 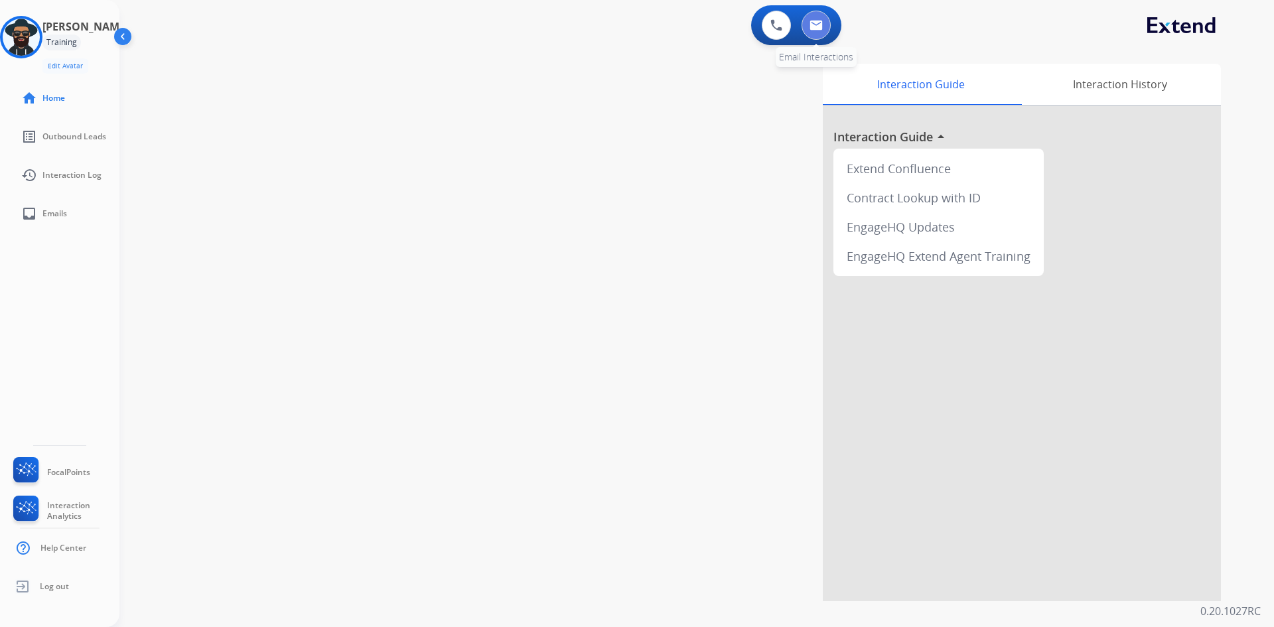 What do you see at coordinates (920, 84) in the screenshot?
I see `div: Interaction Guide` at bounding box center [920, 84].